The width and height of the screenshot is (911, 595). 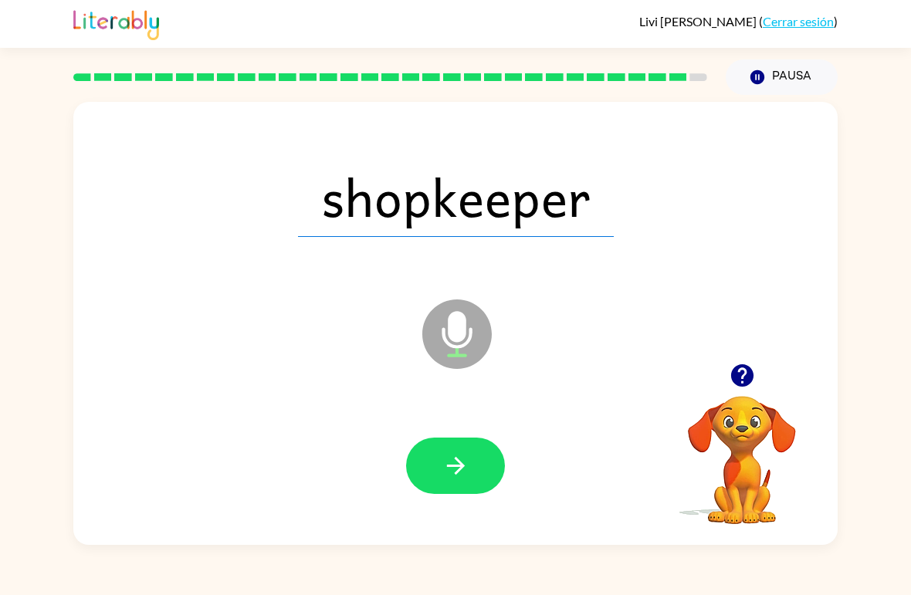 I want to click on video: Tu navegador debe admitir la reproducción de archivos .mp4 para usar Literably. Intenta usar otro..., so click(x=742, y=450).